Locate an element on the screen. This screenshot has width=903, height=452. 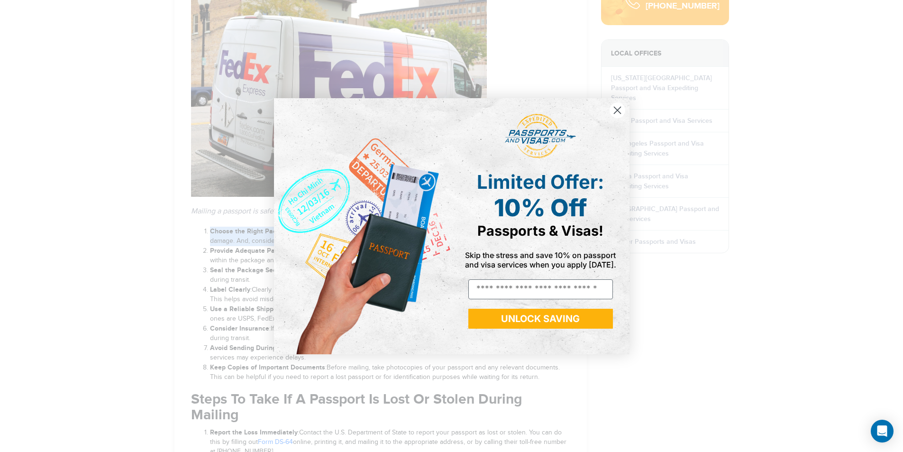
span: Limited Offer: is located at coordinates (540, 182).